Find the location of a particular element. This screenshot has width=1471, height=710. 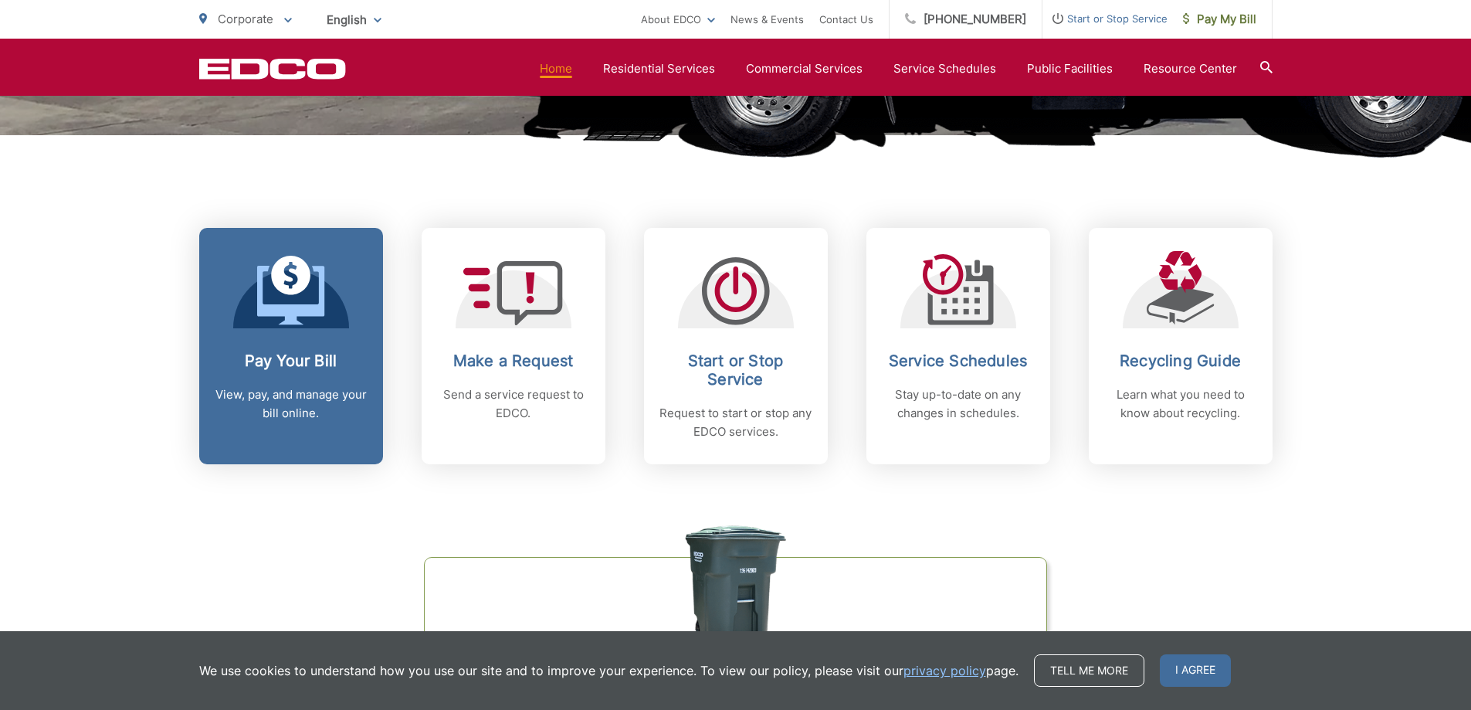

h2: Start or Stop Service is located at coordinates (736, 370).